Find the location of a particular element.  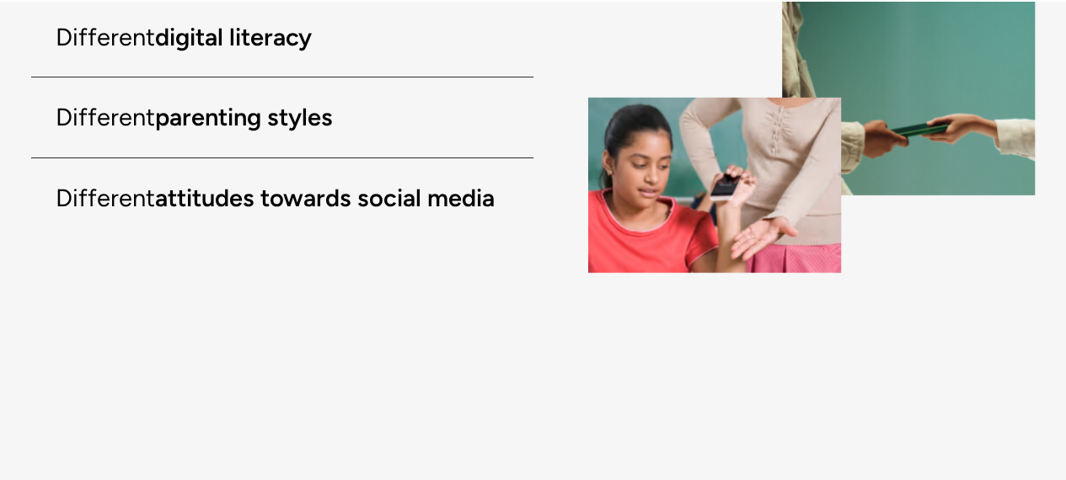

strong: digital literacy is located at coordinates (233, 36).